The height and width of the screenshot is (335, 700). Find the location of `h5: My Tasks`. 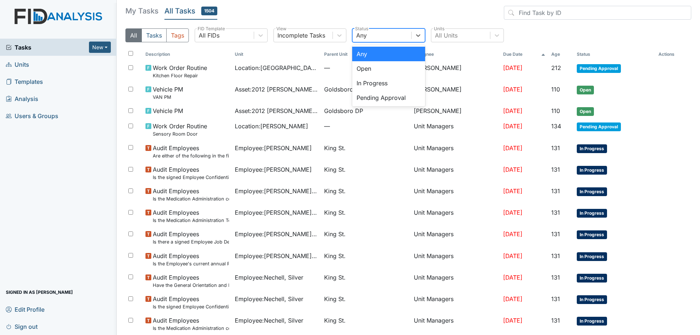

h5: My Tasks is located at coordinates (142, 11).